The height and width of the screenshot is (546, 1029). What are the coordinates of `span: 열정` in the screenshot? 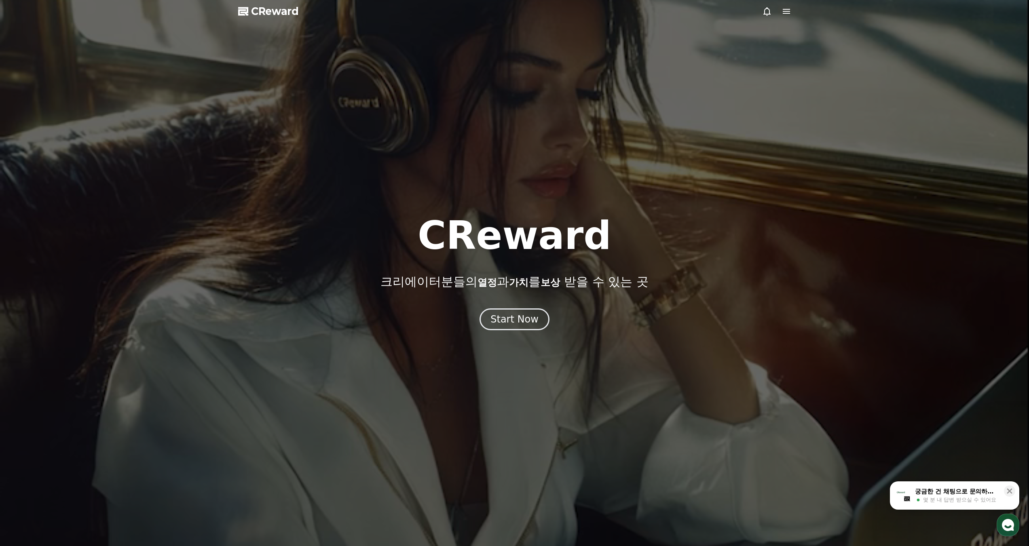 It's located at (487, 283).